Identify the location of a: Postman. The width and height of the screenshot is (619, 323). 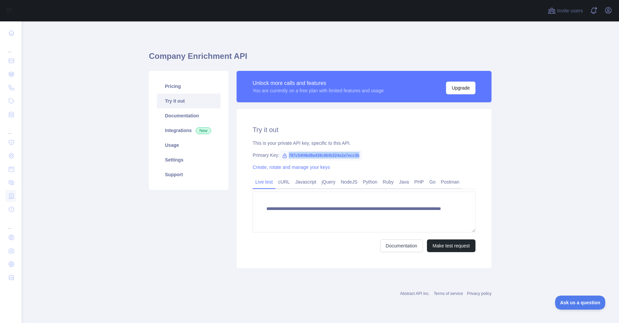
(450, 182).